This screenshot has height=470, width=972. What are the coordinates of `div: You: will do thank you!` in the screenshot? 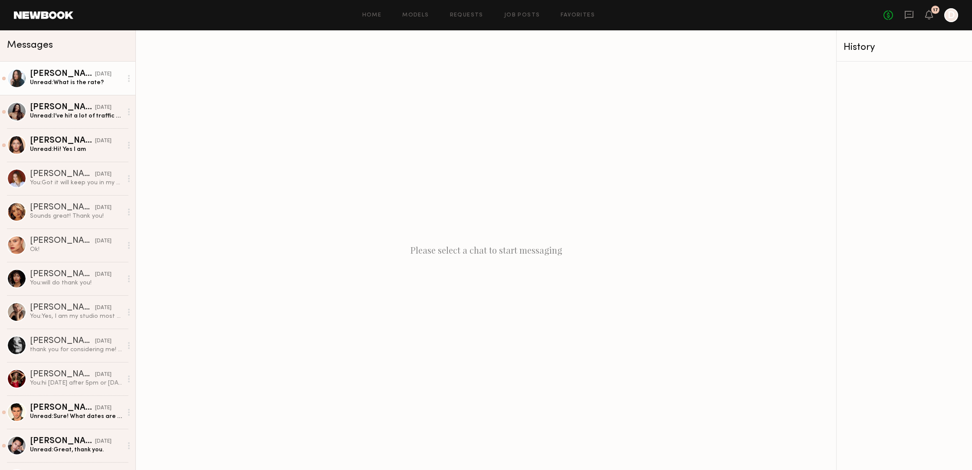 It's located at (76, 283).